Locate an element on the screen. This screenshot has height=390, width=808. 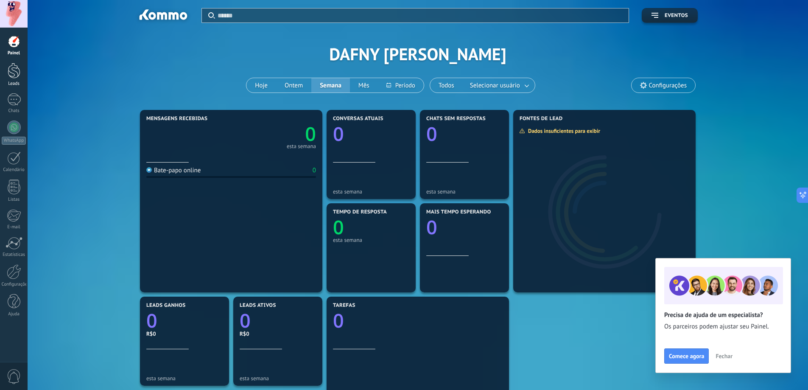
div: Ajuda is located at coordinates (14, 314).